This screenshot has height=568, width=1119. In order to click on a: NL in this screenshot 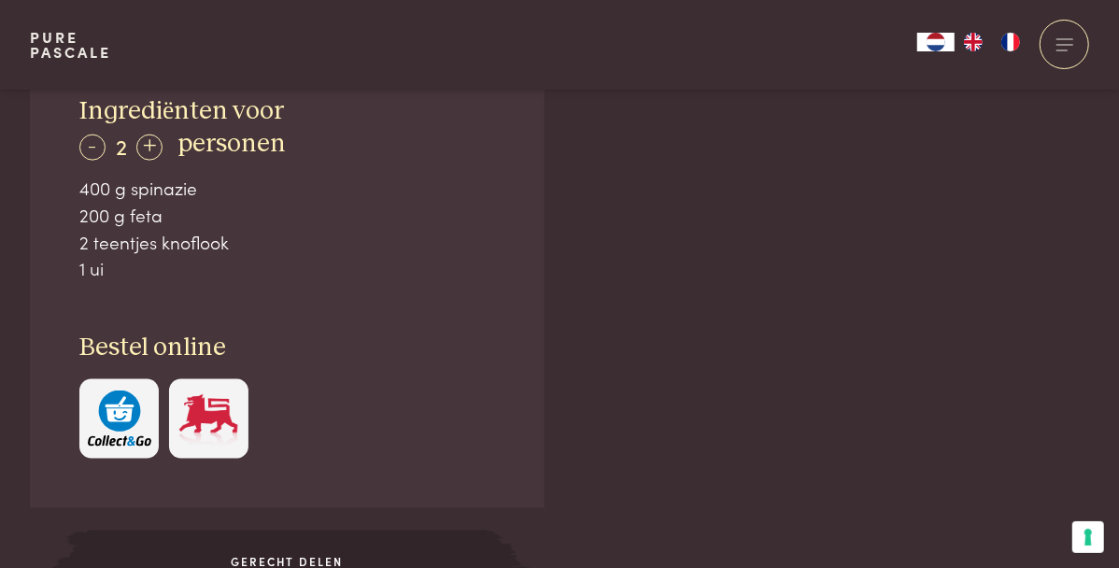, I will do `click(936, 42)`.